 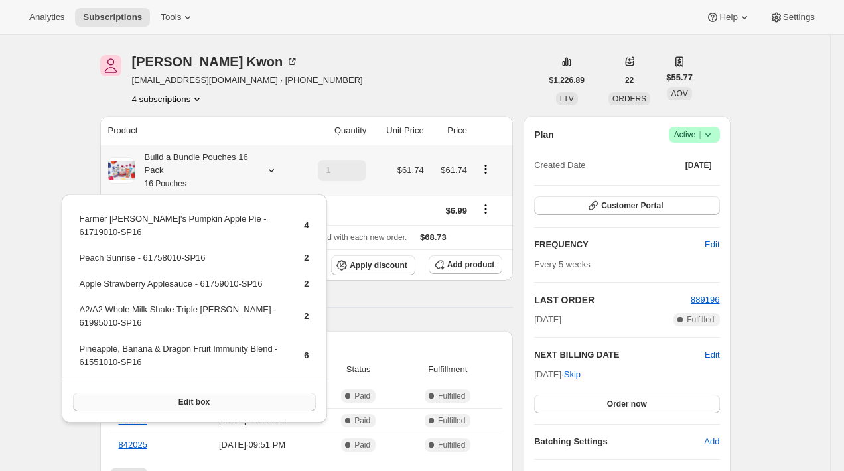 What do you see at coordinates (46, 17) in the screenshot?
I see `span: Analytics` at bounding box center [46, 17].